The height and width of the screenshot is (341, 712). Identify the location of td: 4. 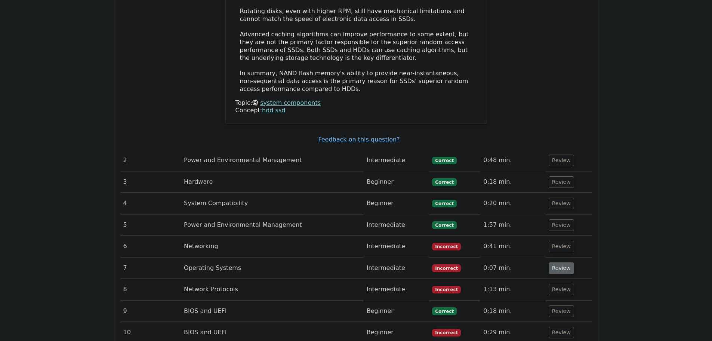
(151, 203).